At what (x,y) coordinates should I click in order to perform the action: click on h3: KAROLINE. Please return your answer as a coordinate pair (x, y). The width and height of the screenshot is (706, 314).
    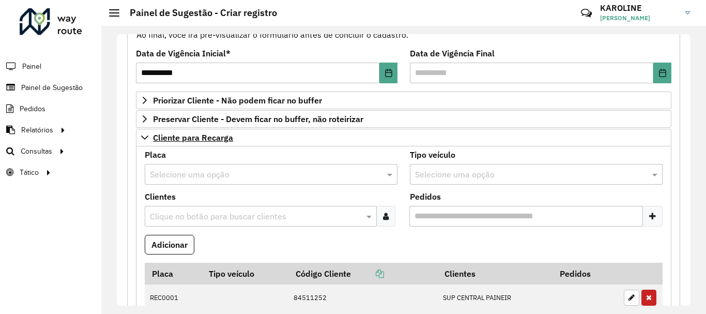
    Looking at the image, I should click on (638, 8).